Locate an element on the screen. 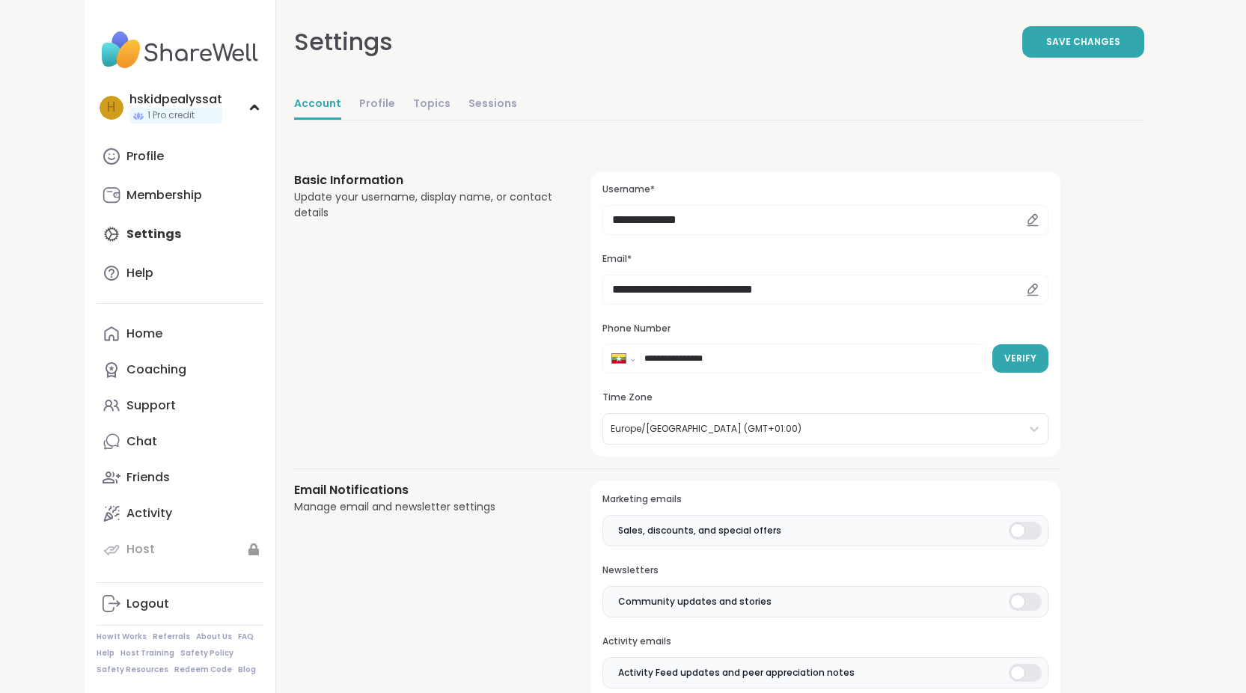 The image size is (1246, 693). a: Account is located at coordinates (317, 105).